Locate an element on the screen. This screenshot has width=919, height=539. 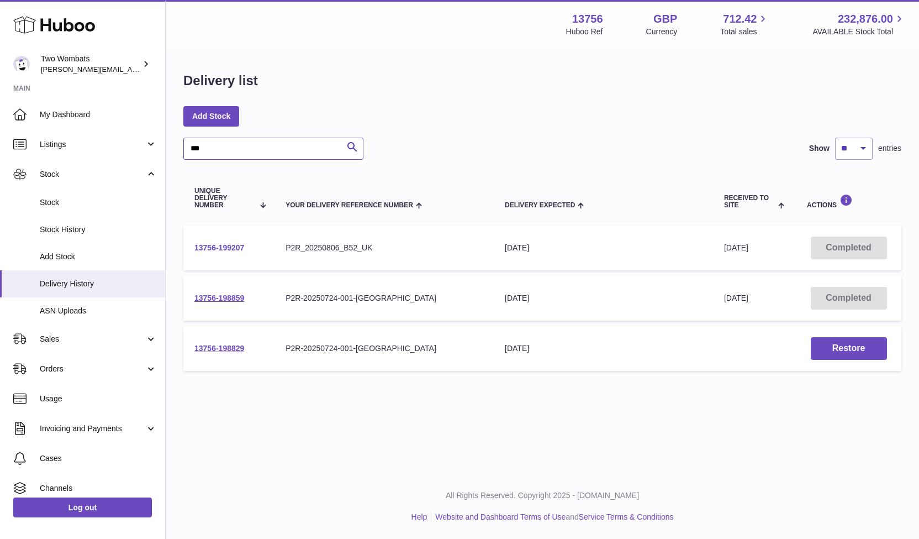
a: 13756-198829 is located at coordinates (219, 348).